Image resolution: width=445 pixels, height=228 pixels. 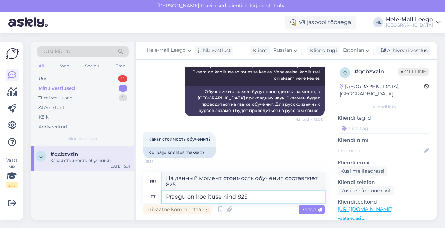 I want to click on div: 2, so click(x=122, y=79).